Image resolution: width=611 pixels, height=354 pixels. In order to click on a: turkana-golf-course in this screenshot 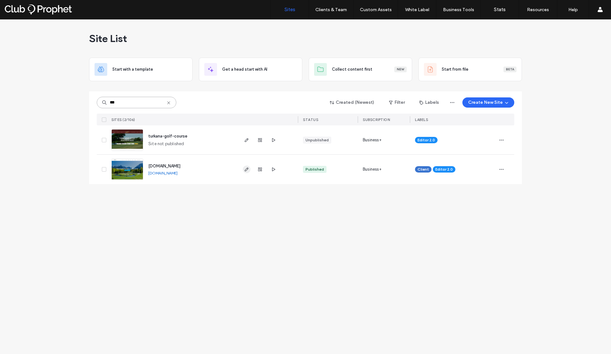, I will do `click(168, 136)`.